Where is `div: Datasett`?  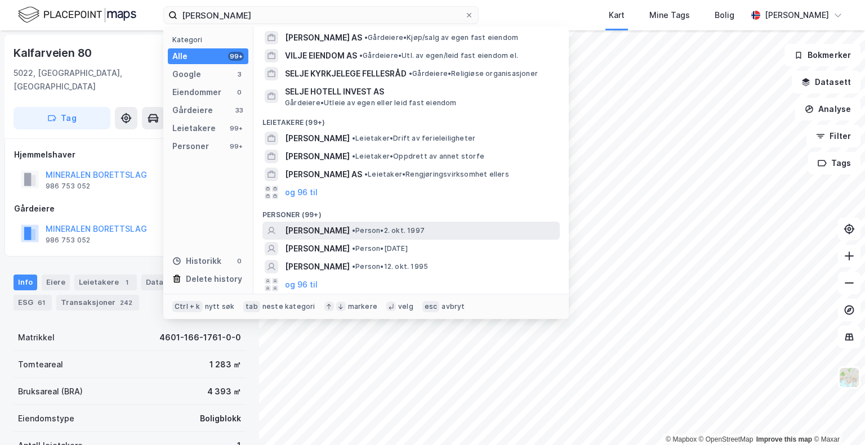 div: Datasett is located at coordinates (162, 283).